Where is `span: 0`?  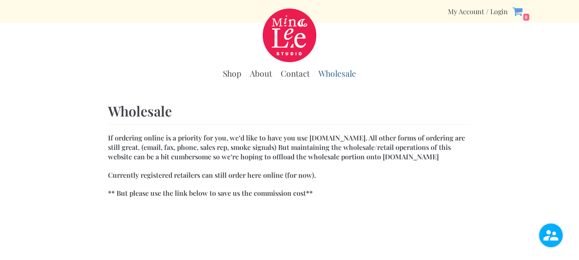
span: 0 is located at coordinates (526, 17).